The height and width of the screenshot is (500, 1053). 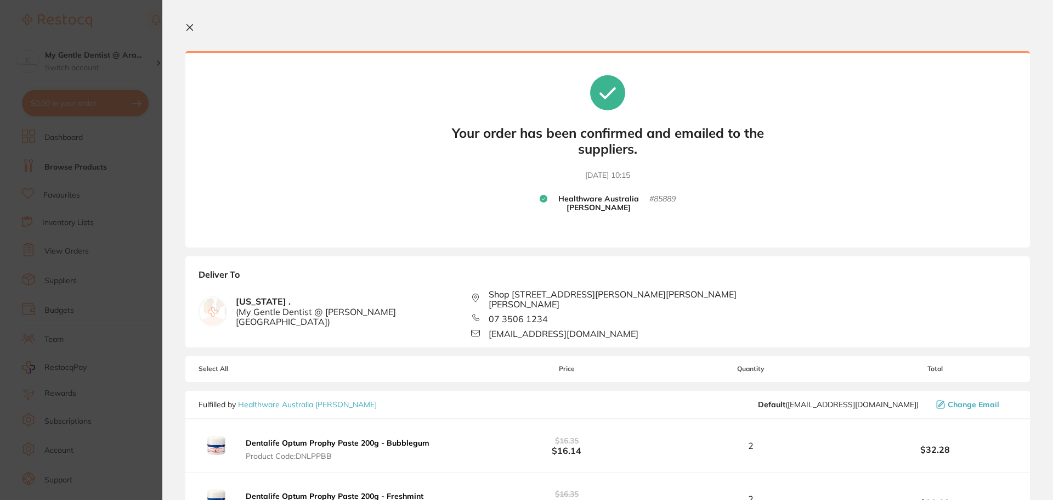 What do you see at coordinates (287, 404) in the screenshot?
I see `p: Fulfilled by` at bounding box center [287, 404].